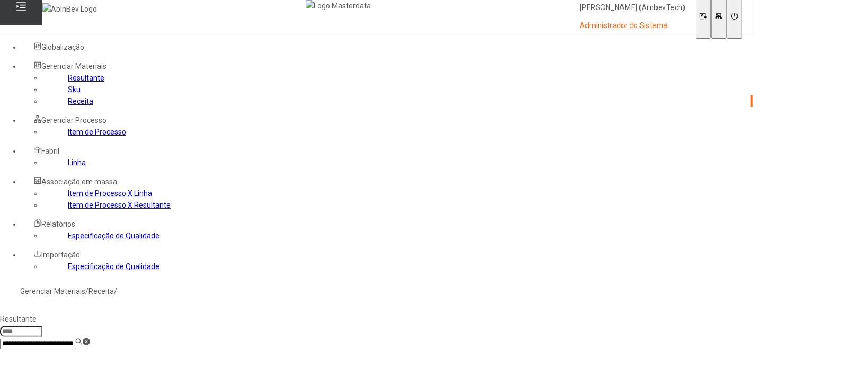 This screenshot has height=365, width=844. What do you see at coordinates (69, 9) in the screenshot?
I see `img: AbInBev Logo` at bounding box center [69, 9].